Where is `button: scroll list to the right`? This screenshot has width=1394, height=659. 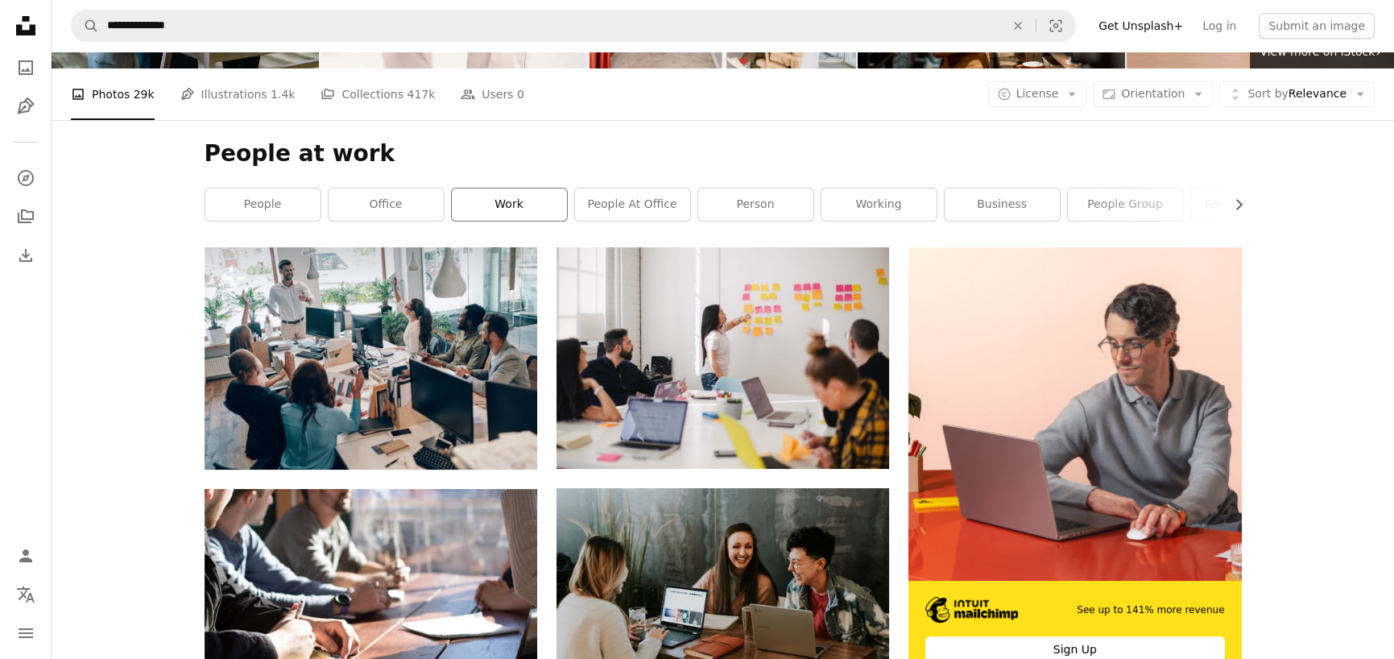
button: scroll list to the right is located at coordinates (1233, 205).